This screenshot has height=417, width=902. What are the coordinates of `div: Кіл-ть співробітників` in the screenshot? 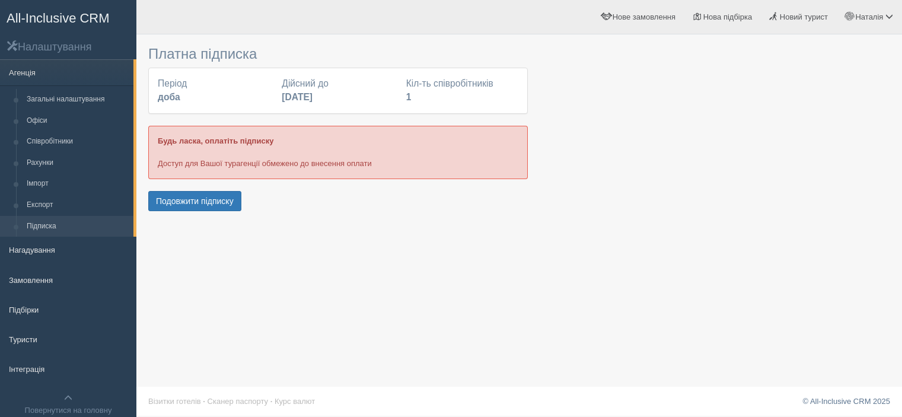 It's located at (462, 91).